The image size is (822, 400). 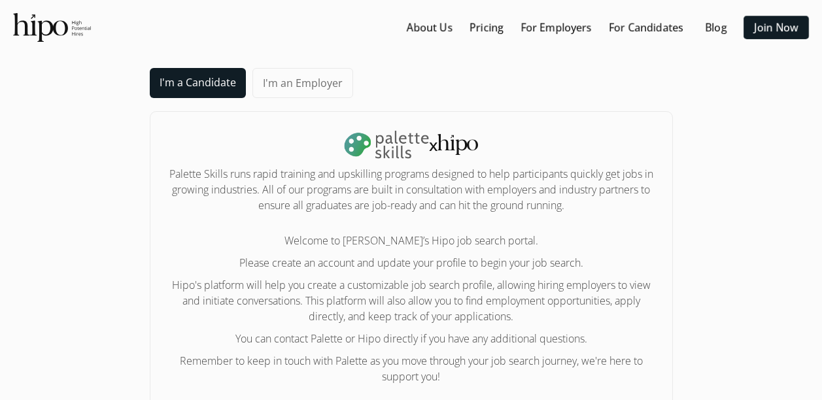 I want to click on button: Blog, so click(x=716, y=27).